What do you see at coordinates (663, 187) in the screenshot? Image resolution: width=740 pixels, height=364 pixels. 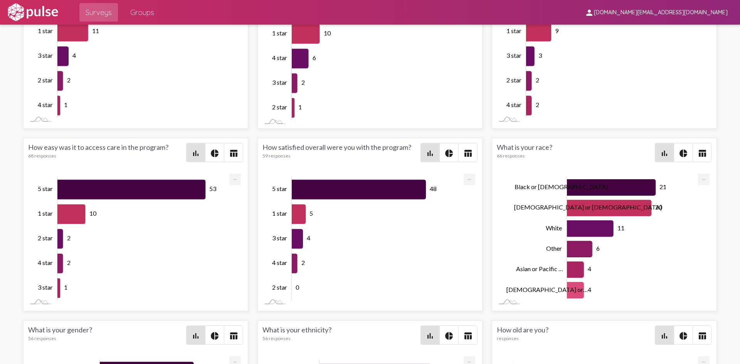 I see `tspan: 21` at bounding box center [663, 187].